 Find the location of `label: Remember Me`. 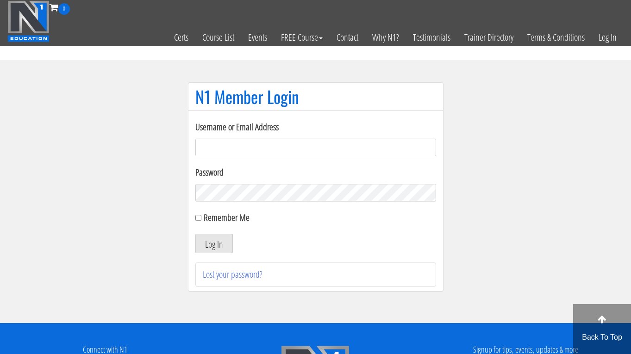

label: Remember Me is located at coordinates (226, 217).